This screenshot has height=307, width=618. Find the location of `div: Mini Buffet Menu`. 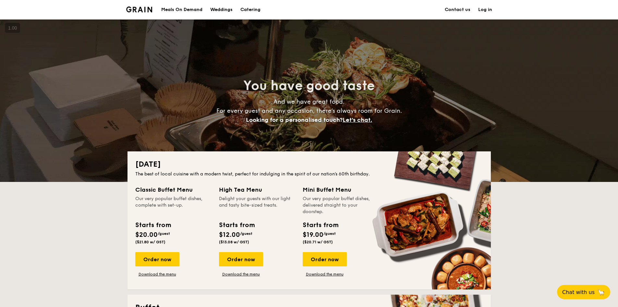

div: Mini Buffet Menu is located at coordinates (341, 189).